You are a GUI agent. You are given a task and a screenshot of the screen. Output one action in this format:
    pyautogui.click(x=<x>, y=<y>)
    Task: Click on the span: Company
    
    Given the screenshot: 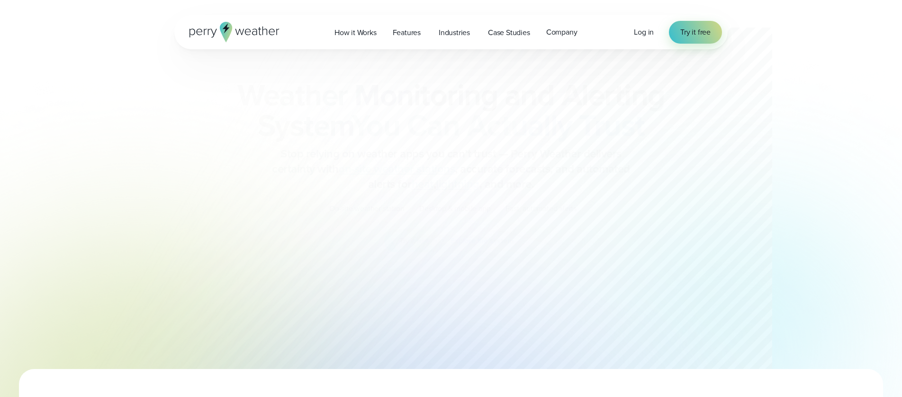 What is the action you would take?
    pyautogui.click(x=562, y=32)
    